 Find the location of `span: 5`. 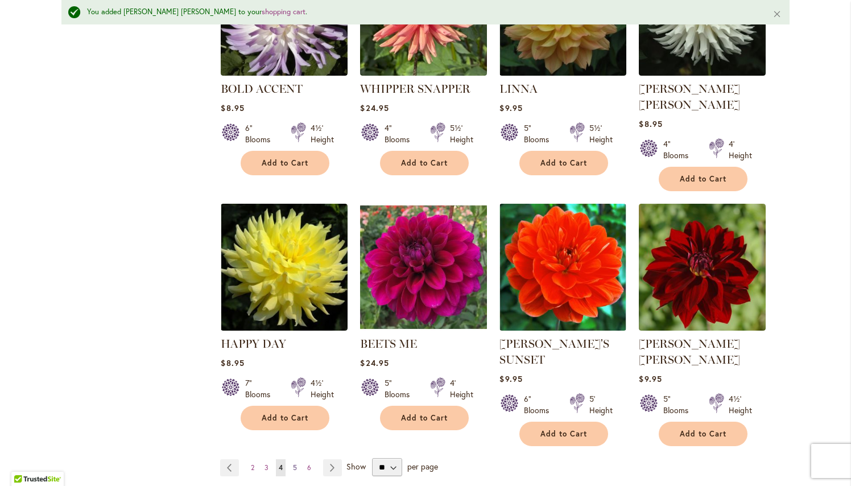

span: 5 is located at coordinates (295, 467).